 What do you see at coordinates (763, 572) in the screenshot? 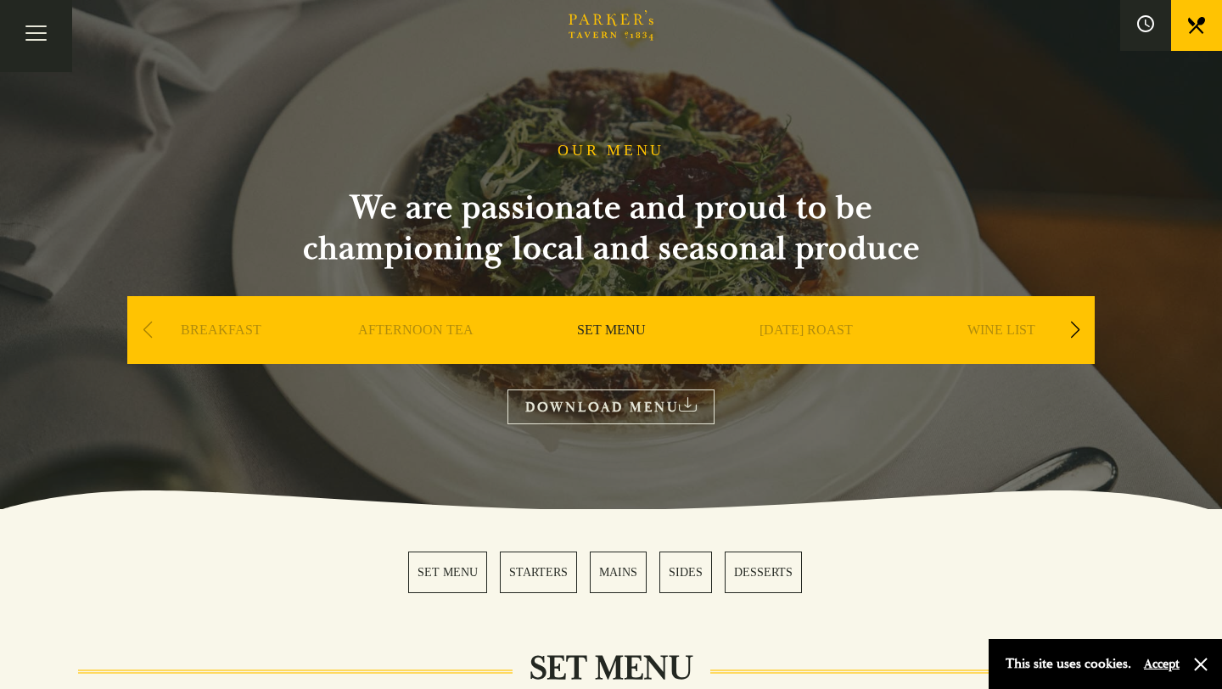
I see `a: 5 / 5` at bounding box center [763, 572].